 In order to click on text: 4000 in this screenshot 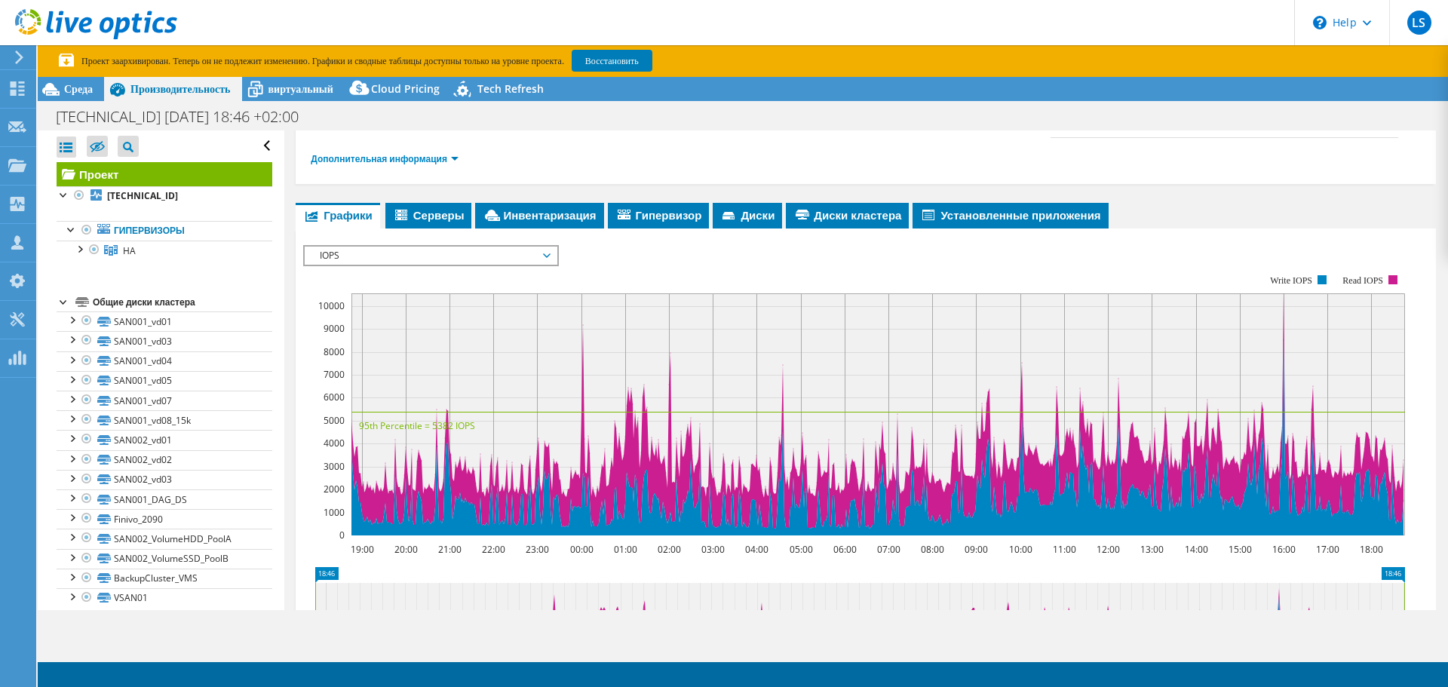, I will do `click(334, 443)`.